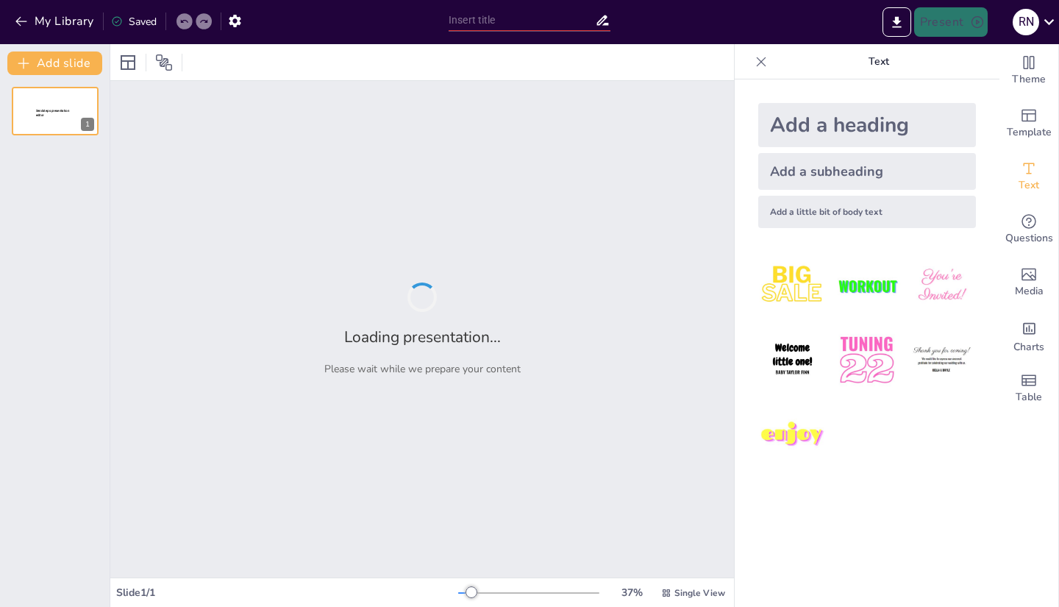  I want to click on button: Add slide, so click(54, 63).